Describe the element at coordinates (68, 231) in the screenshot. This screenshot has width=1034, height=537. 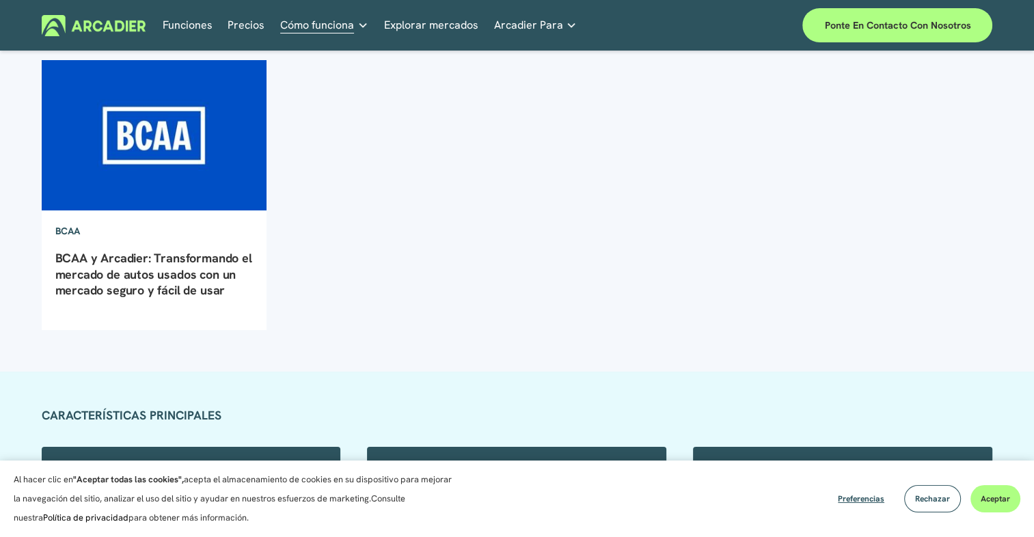
I see `a: BCAA` at that location.